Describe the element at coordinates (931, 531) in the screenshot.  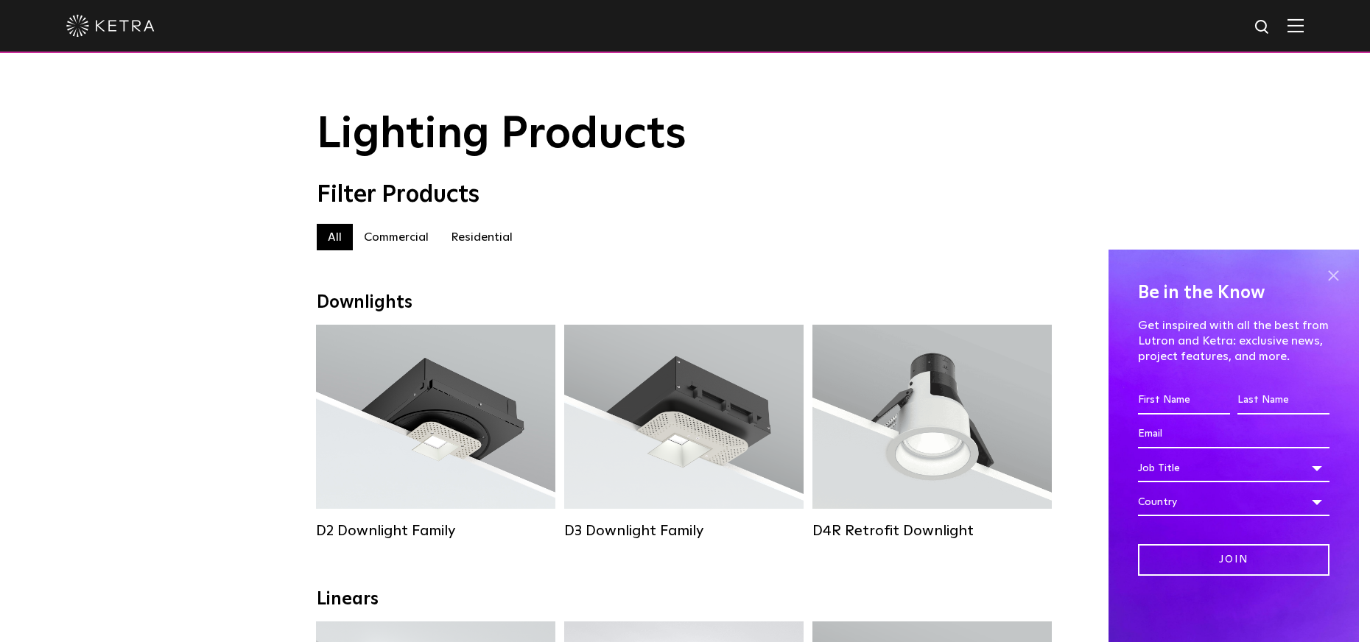
I see `div: D4R Retrofit Downlight` at that location.